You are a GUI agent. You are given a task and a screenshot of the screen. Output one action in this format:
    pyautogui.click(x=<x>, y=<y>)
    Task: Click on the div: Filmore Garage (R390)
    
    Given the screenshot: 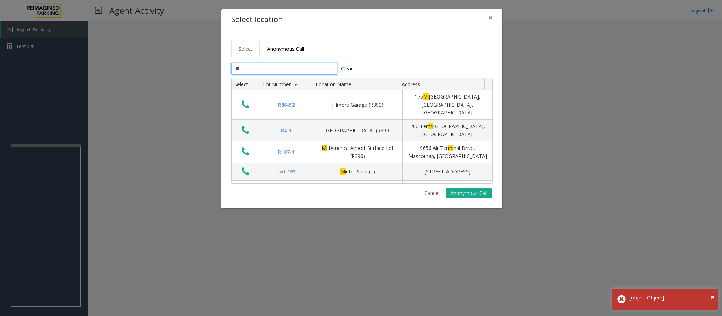 What is the action you would take?
    pyautogui.click(x=357, y=105)
    